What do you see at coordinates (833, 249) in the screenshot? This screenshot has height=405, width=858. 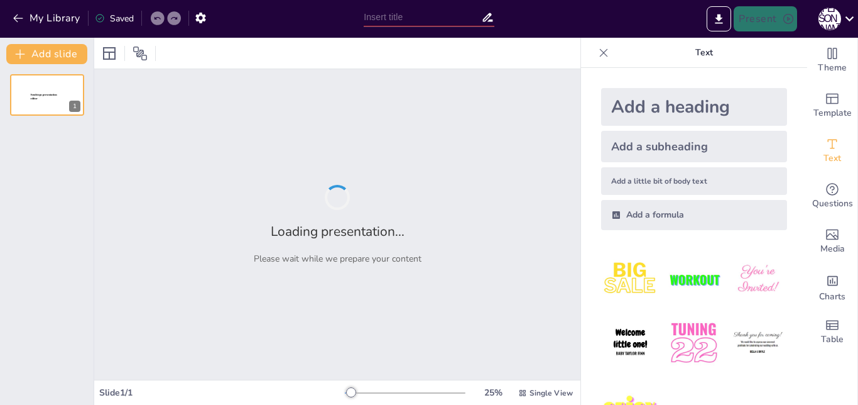 I see `span: Media` at bounding box center [833, 249].